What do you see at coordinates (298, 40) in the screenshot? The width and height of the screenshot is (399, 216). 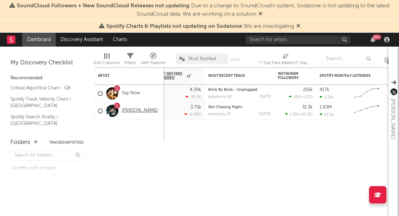 I see `input: Search for artists` at bounding box center [298, 40].